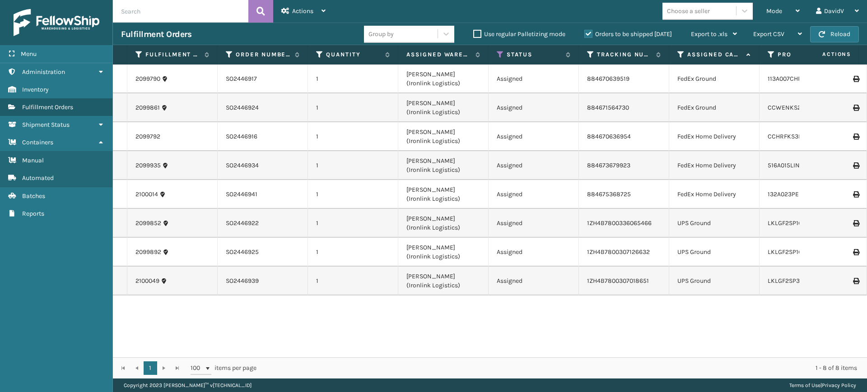  Describe the element at coordinates (534, 55) in the screenshot. I see `label: Status` at that location.